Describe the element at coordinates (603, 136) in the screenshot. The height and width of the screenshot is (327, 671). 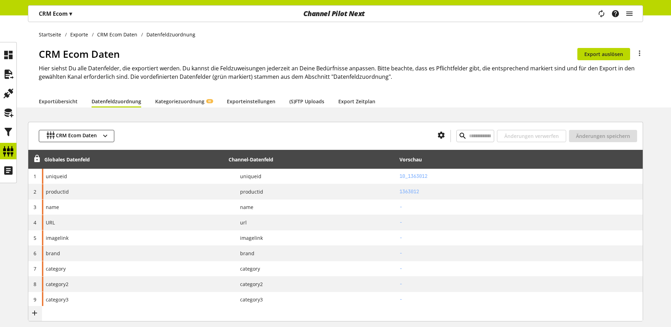
I see `span: Änderungen speichern` at that location.